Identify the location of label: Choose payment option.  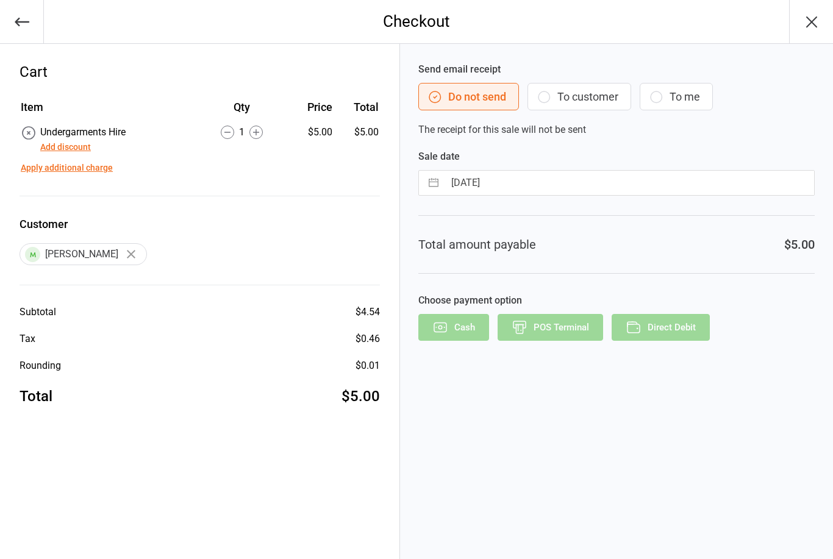
(616, 301).